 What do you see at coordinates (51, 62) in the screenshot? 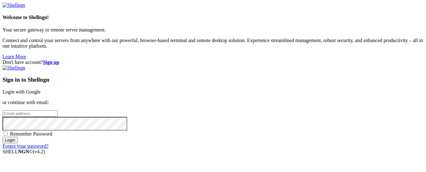
I see `strong: Sign up` at bounding box center [51, 62].